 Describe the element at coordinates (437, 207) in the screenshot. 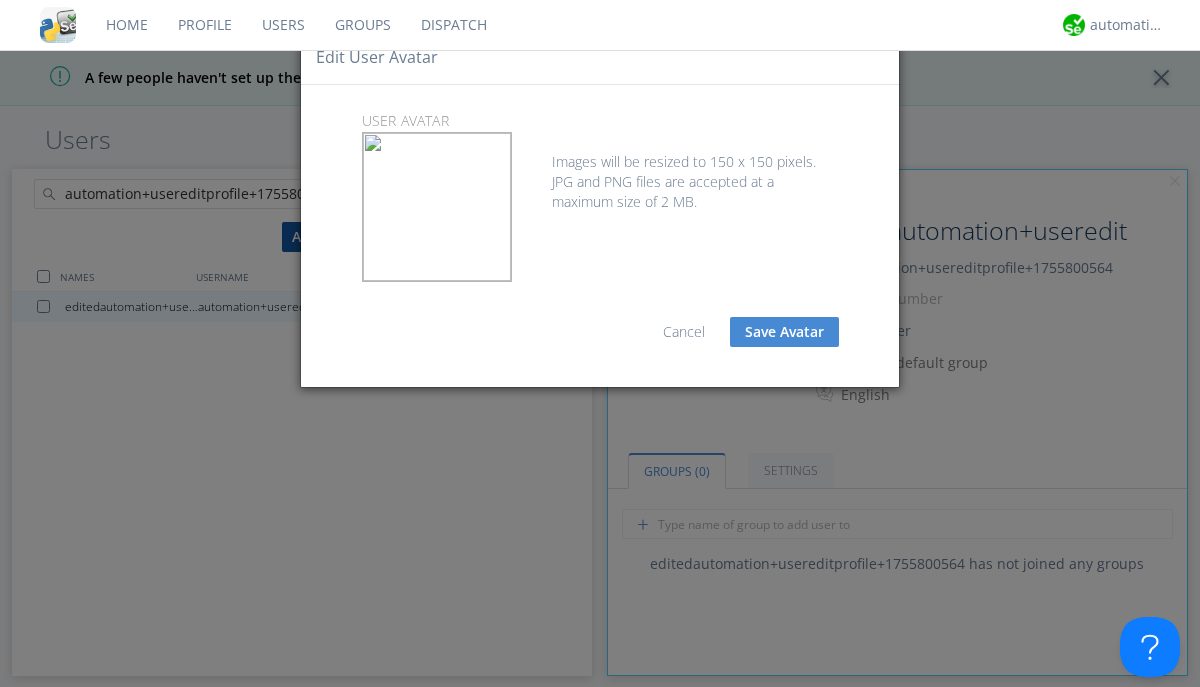

I see `img: 70766ca2-4c97-4a72-9c8e-5ddd5ccf5b0e` at that location.